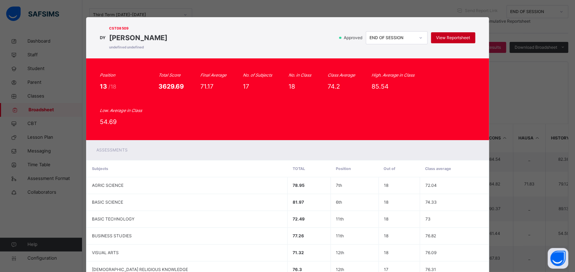 This screenshot has width=575, height=272. I want to click on i: Position, so click(107, 75).